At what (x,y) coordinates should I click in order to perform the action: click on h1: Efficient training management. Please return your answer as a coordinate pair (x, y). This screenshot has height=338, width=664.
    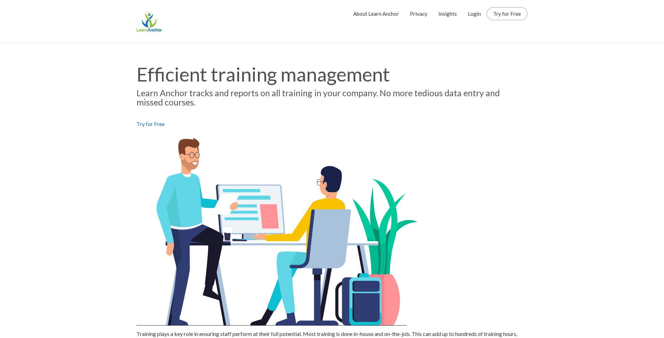
    Looking at the image, I should click on (332, 74).